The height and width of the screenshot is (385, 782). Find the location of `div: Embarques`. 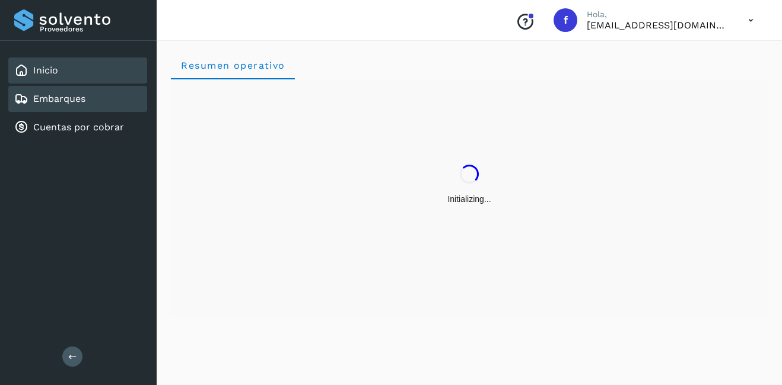

div: Embarques is located at coordinates (78, 99).